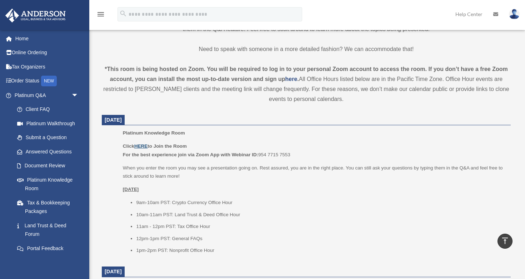 This screenshot has height=279, width=525. Describe the element at coordinates (321, 239) in the screenshot. I see `li: 12pm-1pm PST: General FAQs` at that location.